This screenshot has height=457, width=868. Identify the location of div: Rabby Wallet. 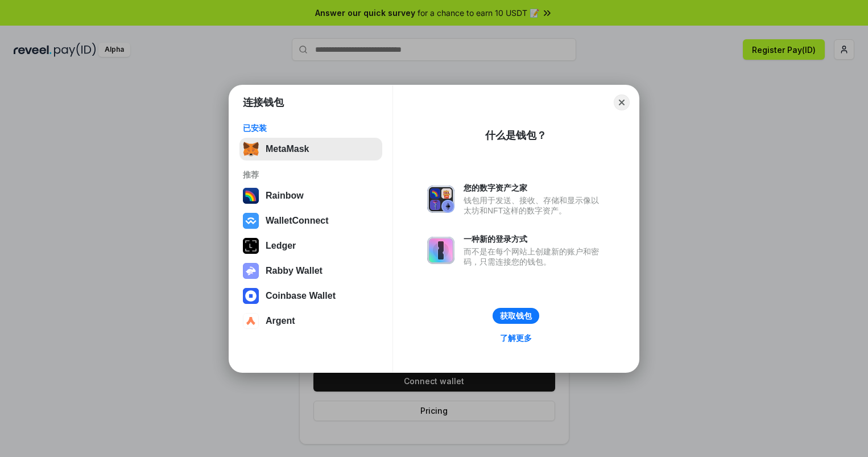
(294, 271).